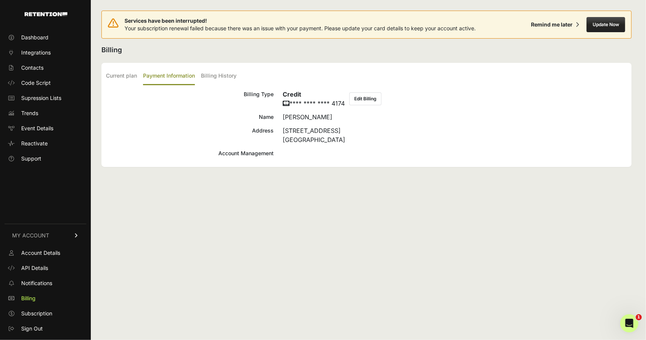  I want to click on a: Sign Out, so click(45, 329).